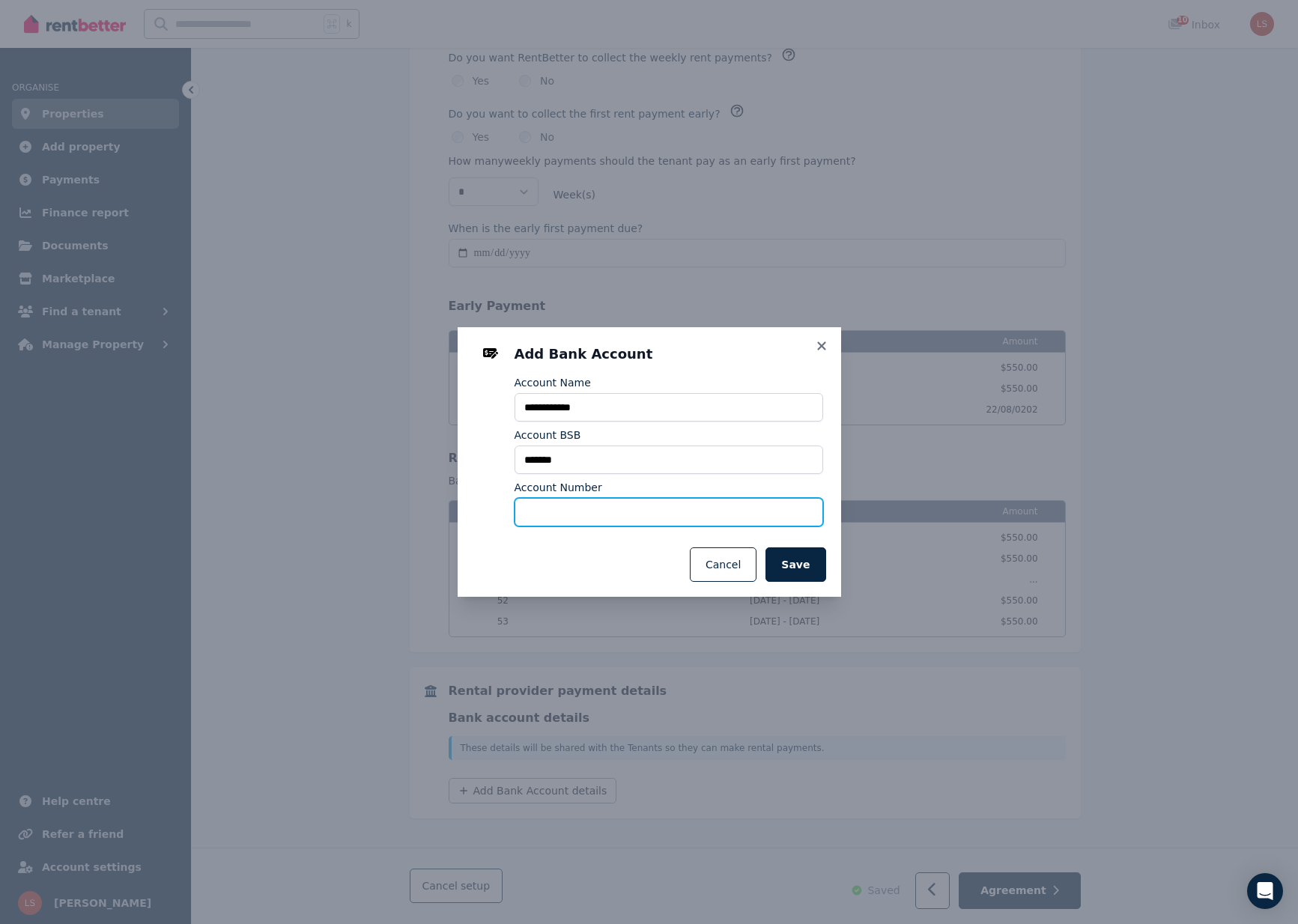 This screenshot has width=1298, height=924. Describe the element at coordinates (547, 435) in the screenshot. I see `label: Account BSB` at that location.